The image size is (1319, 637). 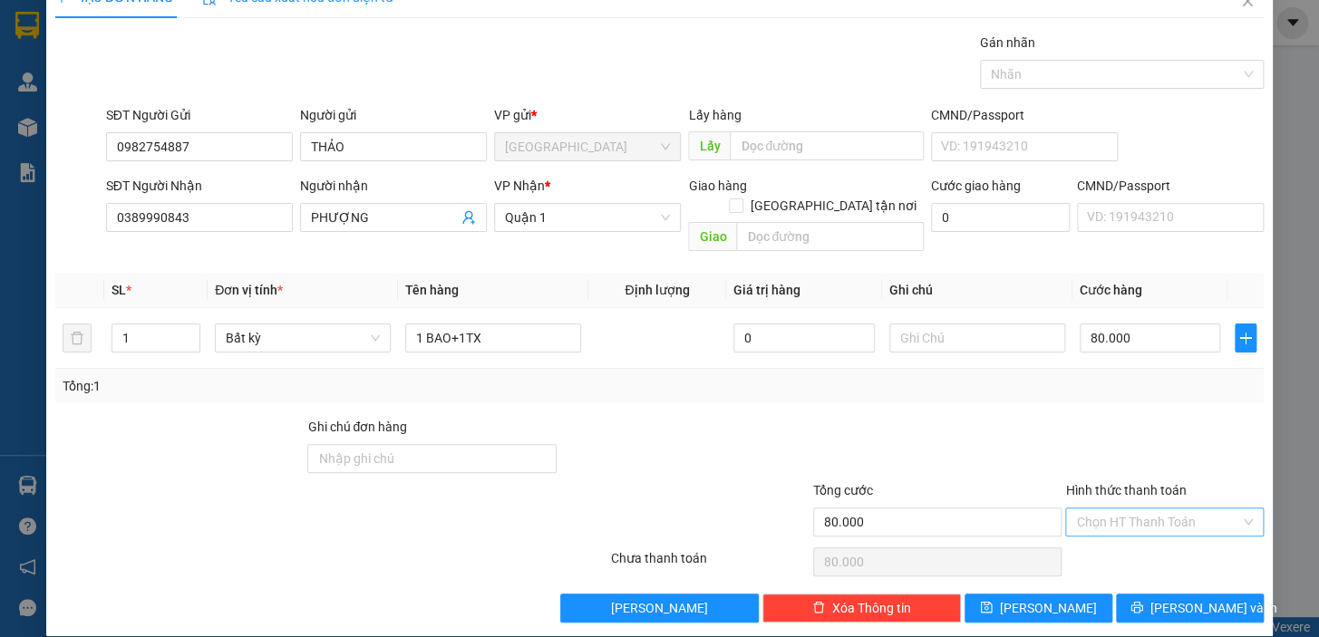 What do you see at coordinates (119, 290) in the screenshot?
I see `span: SL` at bounding box center [119, 290].